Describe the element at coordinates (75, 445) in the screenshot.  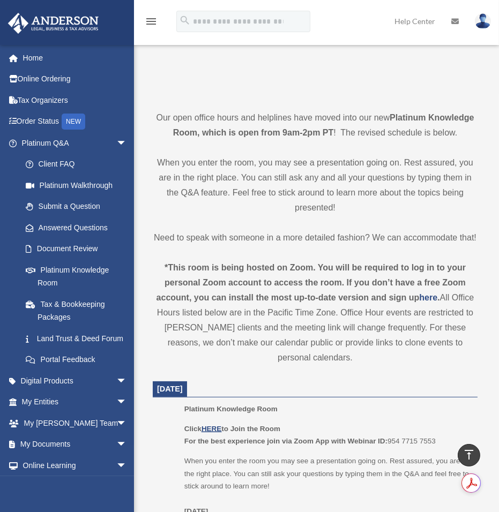
I see `a: My Documentsarrow_drop_down` at that location.